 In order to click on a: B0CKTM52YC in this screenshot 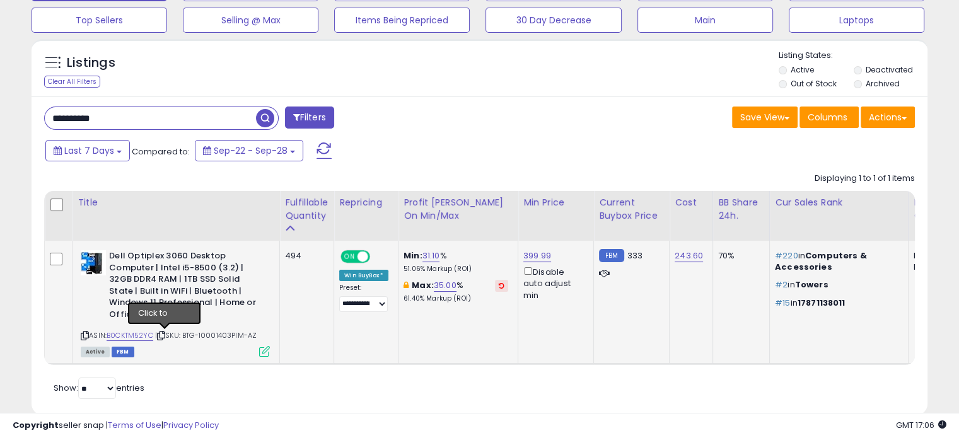, I will do `click(130, 335)`.